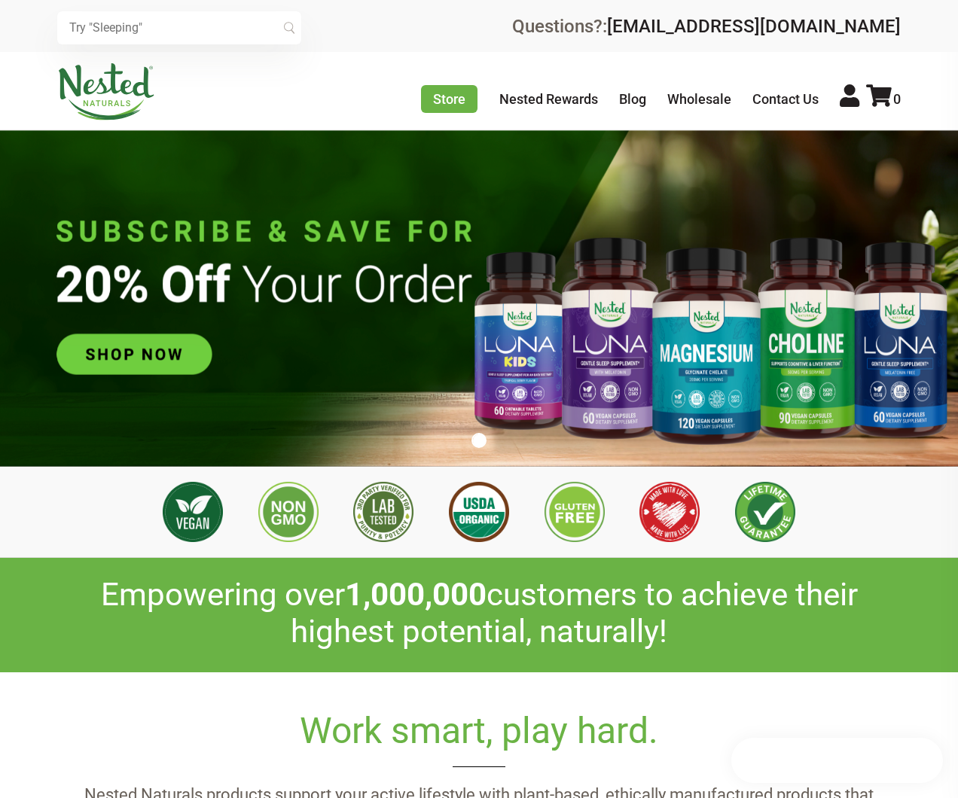  Describe the element at coordinates (479, 512) in the screenshot. I see `img: USDA Organic` at that location.